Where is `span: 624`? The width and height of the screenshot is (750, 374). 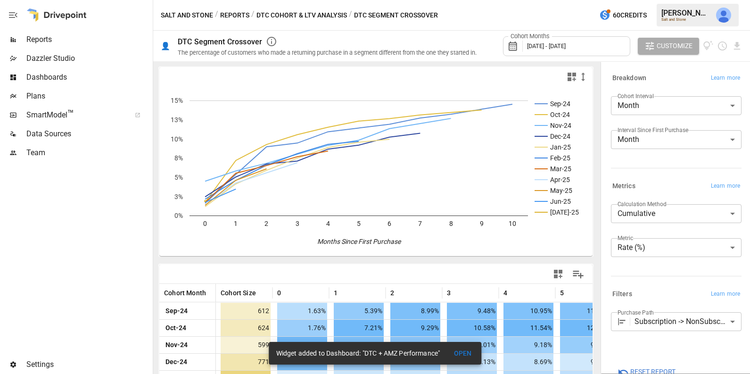
span: 624 is located at coordinates (246, 328).